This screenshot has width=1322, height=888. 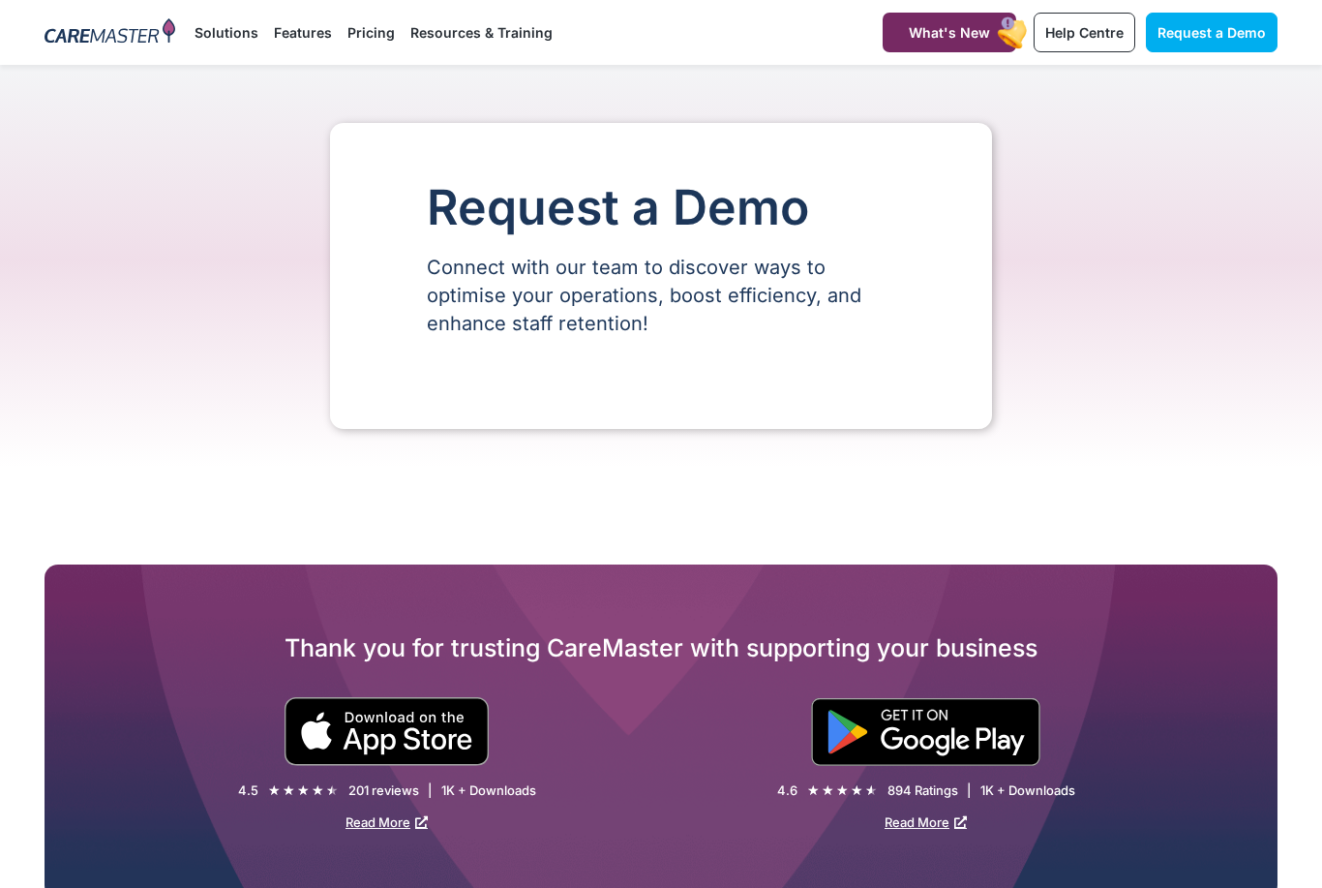 What do you see at coordinates (386, 731) in the screenshot?
I see `img: small black download on the apple app store button.` at bounding box center [386, 731].